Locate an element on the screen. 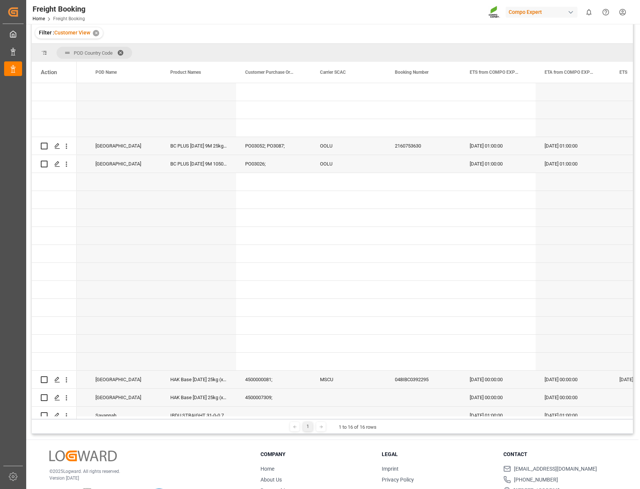 This screenshot has height=489, width=640. a: Imprint is located at coordinates (390, 469).